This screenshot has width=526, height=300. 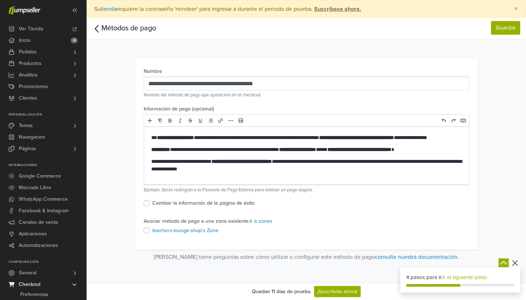 What do you see at coordinates (179, 109) in the screenshot?
I see `label: Información de pago (opcional)` at bounding box center [179, 109].